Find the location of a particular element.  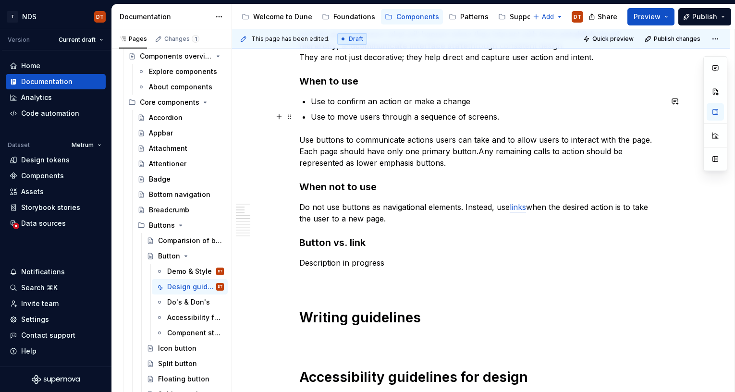

button: Add is located at coordinates (548, 17).